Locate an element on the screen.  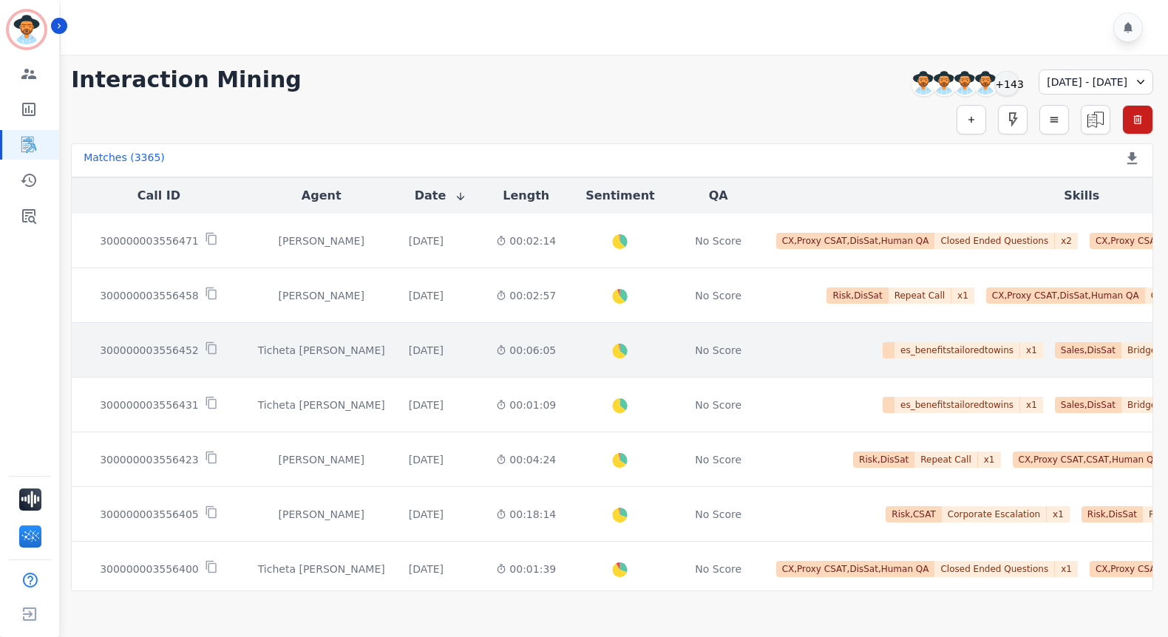
button: QA is located at coordinates (719, 196).